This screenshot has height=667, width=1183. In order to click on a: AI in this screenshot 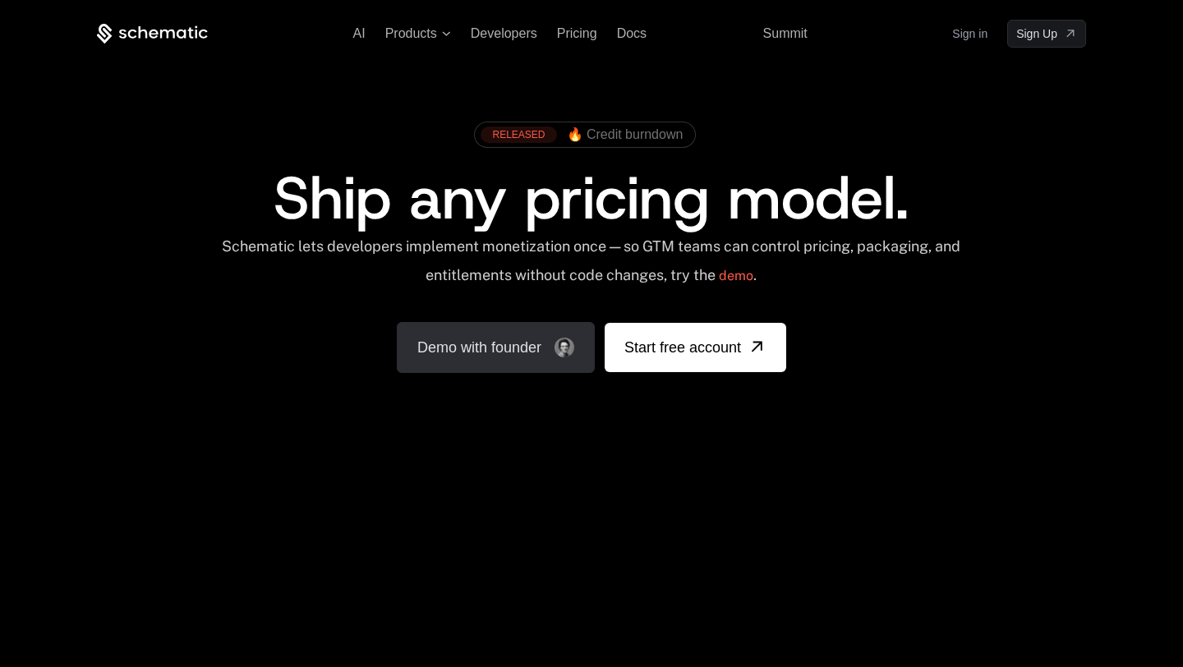, I will do `click(359, 33)`.